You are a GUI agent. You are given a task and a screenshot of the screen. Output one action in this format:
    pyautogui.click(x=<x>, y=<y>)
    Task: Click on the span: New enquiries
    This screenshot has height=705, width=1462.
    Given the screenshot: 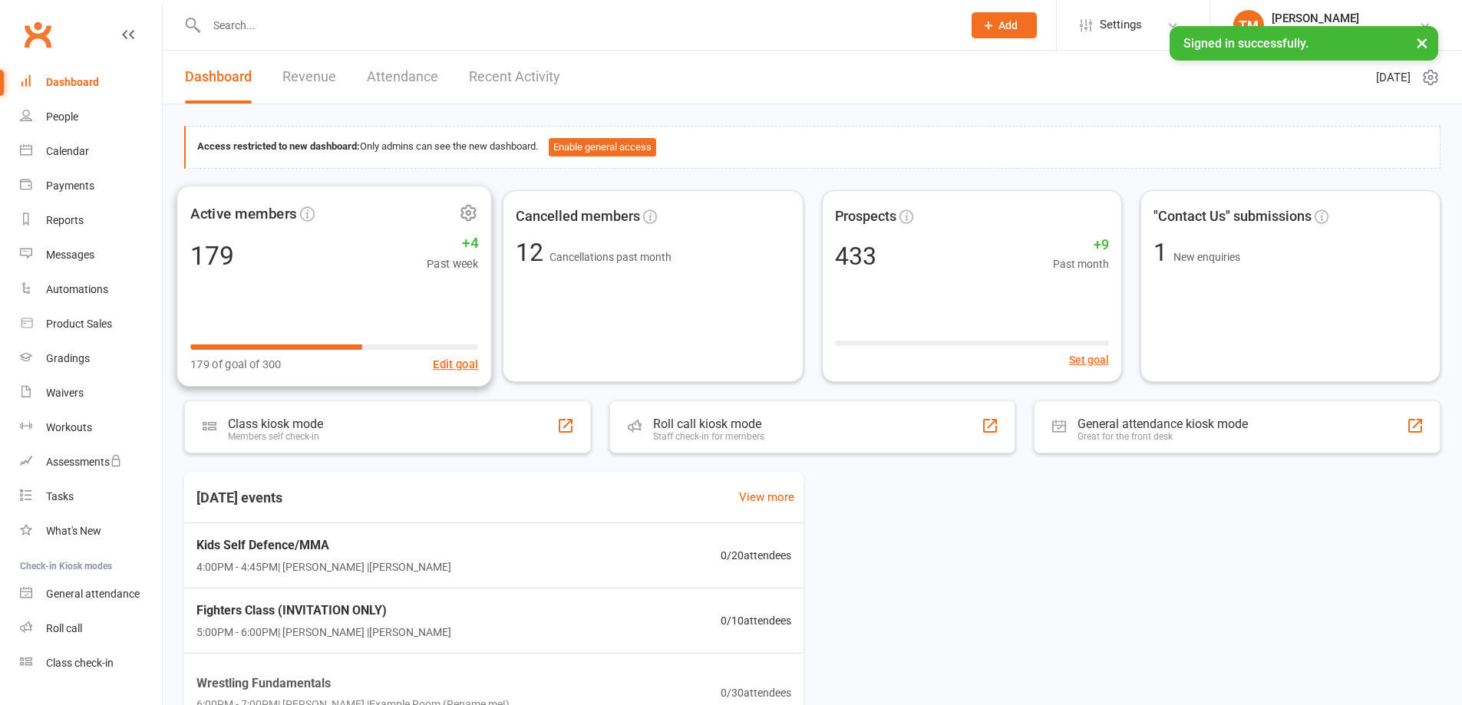 What is the action you would take?
    pyautogui.click(x=1207, y=257)
    